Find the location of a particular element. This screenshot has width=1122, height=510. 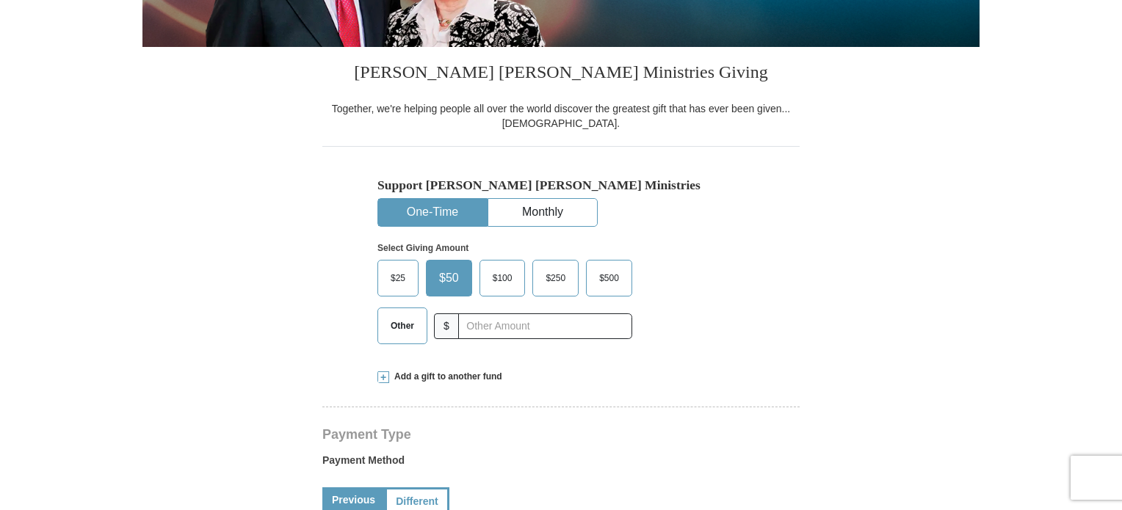

span: $50 is located at coordinates (449, 278).